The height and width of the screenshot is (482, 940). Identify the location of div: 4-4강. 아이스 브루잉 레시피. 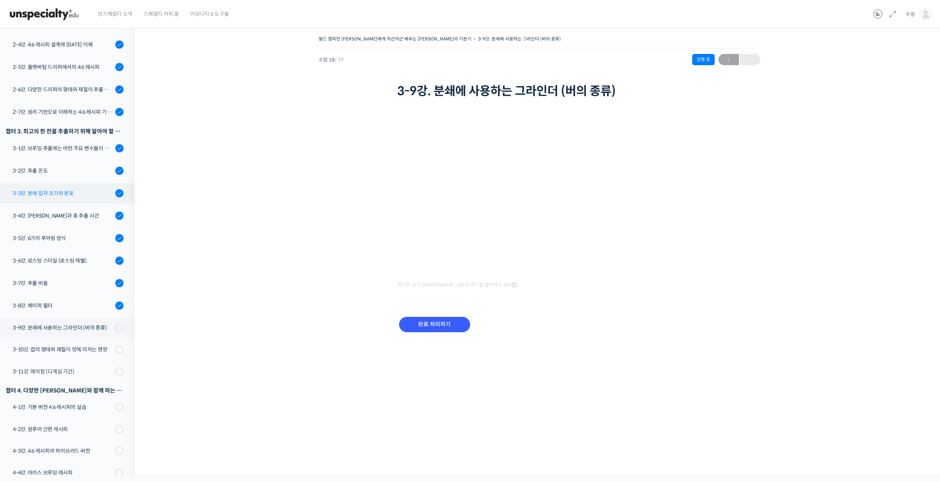
(63, 473).